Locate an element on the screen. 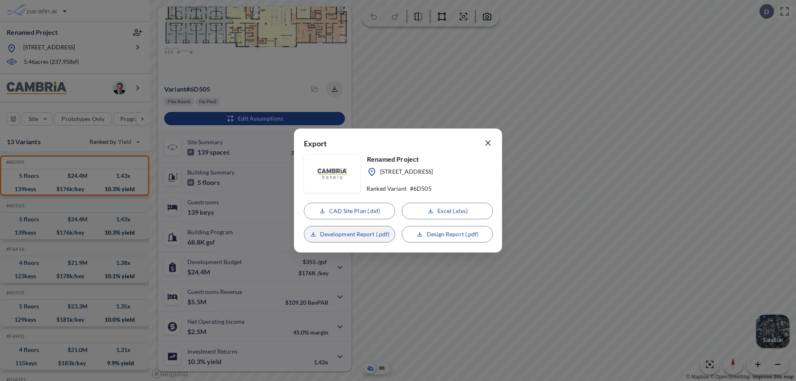 The height and width of the screenshot is (381, 796). button: Design Report (.pdf) is located at coordinates (448, 234).